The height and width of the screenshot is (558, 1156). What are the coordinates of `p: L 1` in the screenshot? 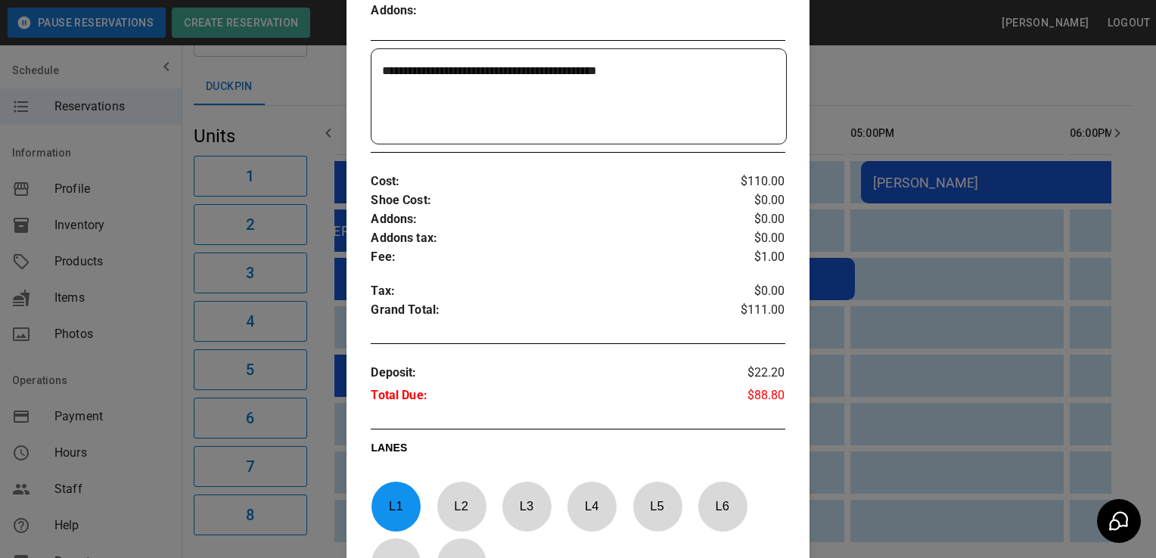 It's located at (396, 506).